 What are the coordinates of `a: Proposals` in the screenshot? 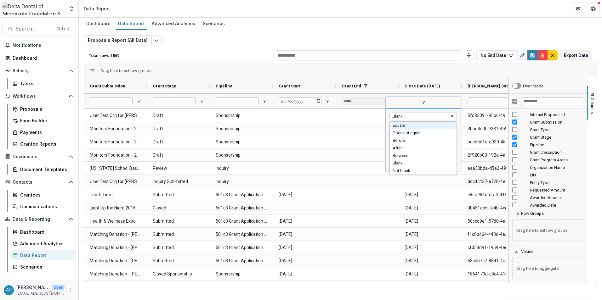 It's located at (43, 109).